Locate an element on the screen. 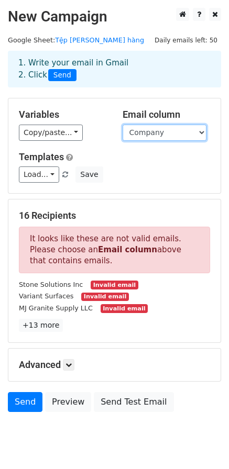  h5: Advanced is located at coordinates (114, 365).